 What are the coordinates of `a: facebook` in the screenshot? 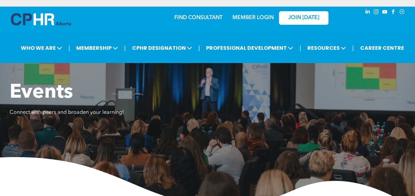 It's located at (394, 13).